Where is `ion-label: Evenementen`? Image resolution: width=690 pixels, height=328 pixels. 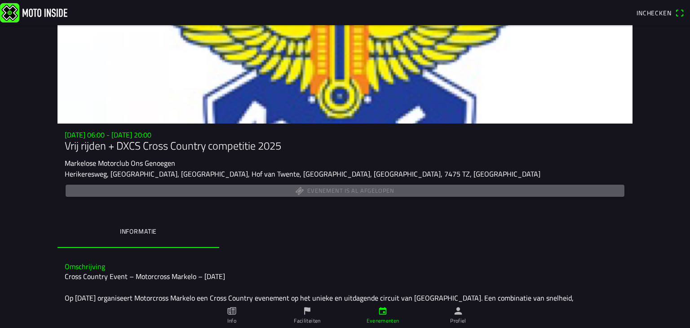
ion-label: Evenementen is located at coordinates (383, 321).